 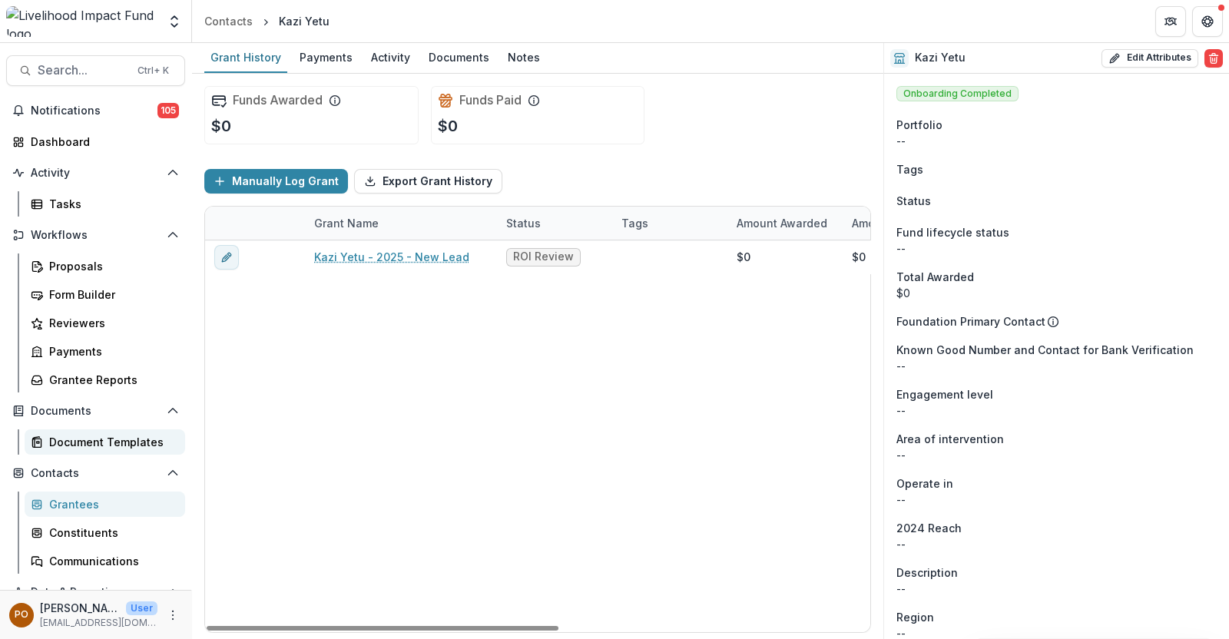 I want to click on span: Engagement level, so click(x=945, y=394).